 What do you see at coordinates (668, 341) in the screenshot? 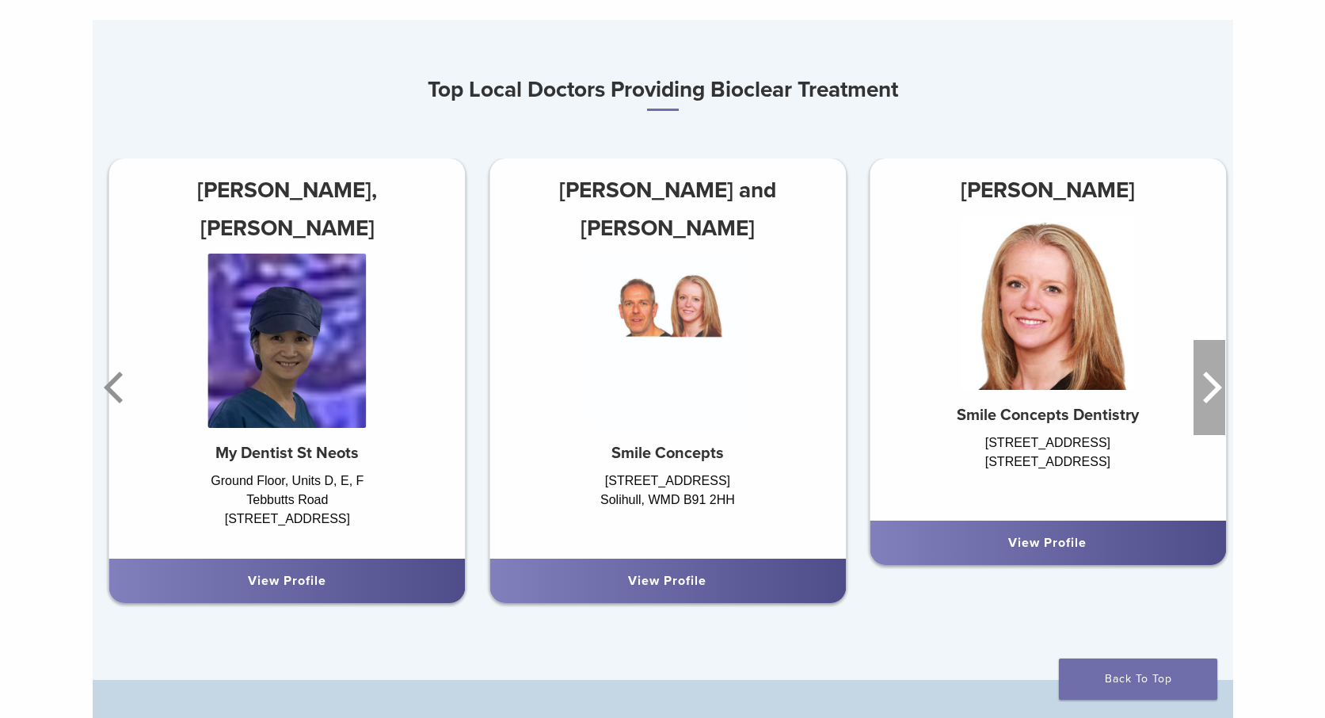
I see `img: Dr. Claire Burgess and Dr. Dominic Hassall` at bounding box center [668, 341].